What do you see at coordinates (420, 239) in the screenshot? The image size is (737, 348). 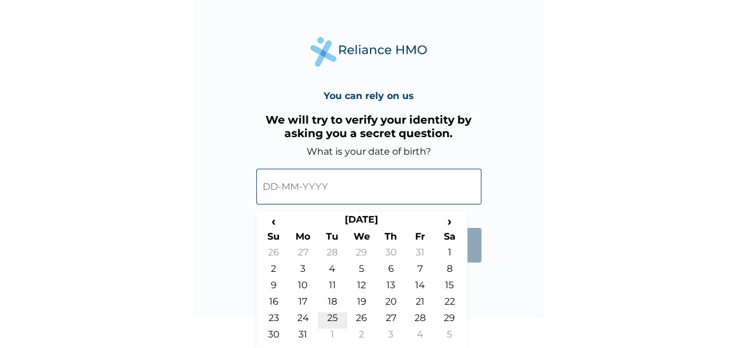 I see `th: Fr` at bounding box center [420, 239].